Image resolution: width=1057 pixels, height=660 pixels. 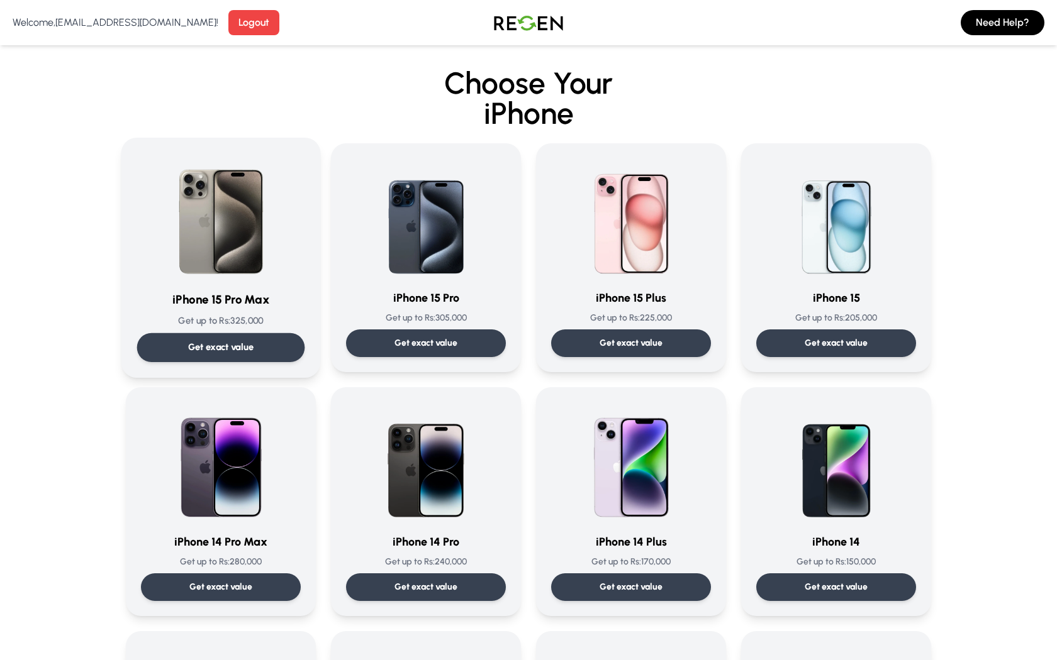 I want to click on p: Get up to Rs: 150,000, so click(x=836, y=562).